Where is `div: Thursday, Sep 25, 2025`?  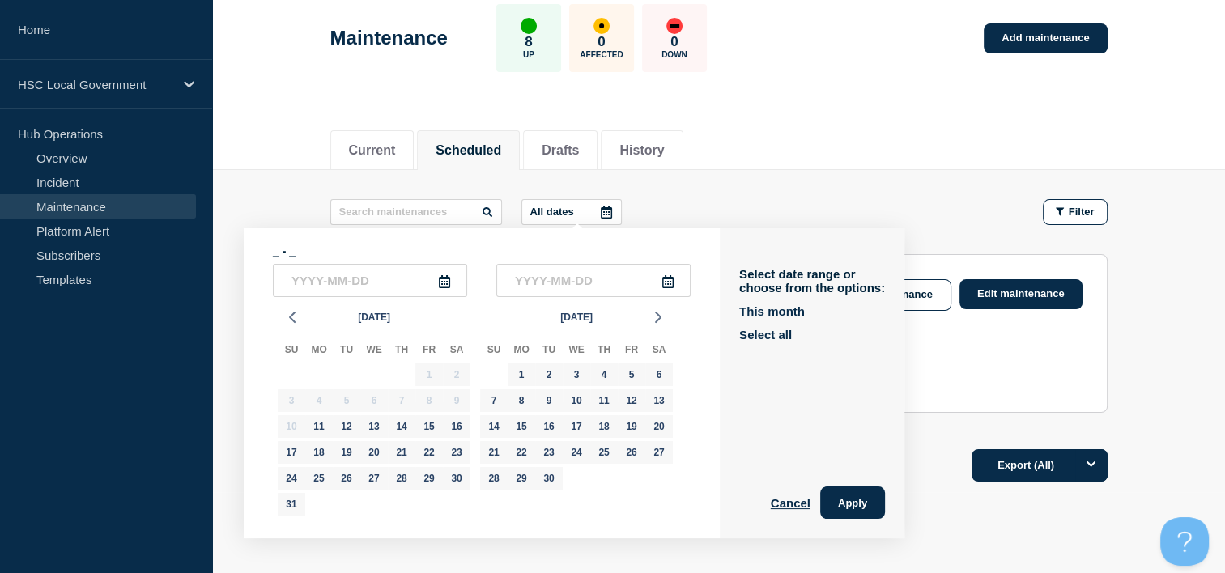 div: Thursday, Sep 25, 2025 is located at coordinates (604, 452).